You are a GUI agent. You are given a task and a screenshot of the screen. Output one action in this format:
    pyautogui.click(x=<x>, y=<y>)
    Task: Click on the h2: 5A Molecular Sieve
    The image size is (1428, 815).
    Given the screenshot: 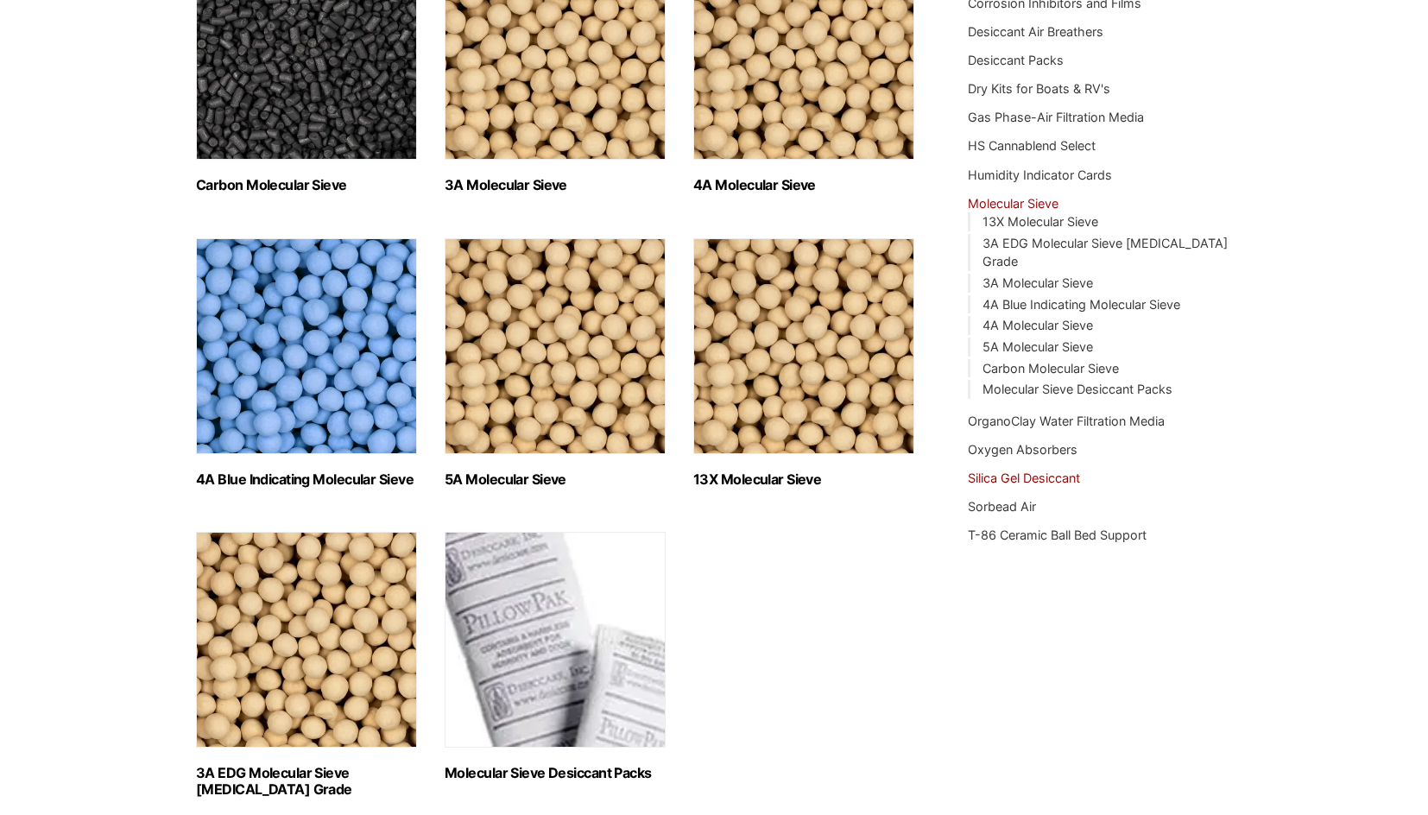 What is the action you would take?
    pyautogui.click(x=555, y=479)
    